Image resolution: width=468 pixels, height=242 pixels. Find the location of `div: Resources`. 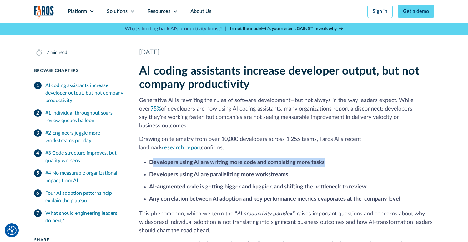

div: Resources is located at coordinates (159, 11).